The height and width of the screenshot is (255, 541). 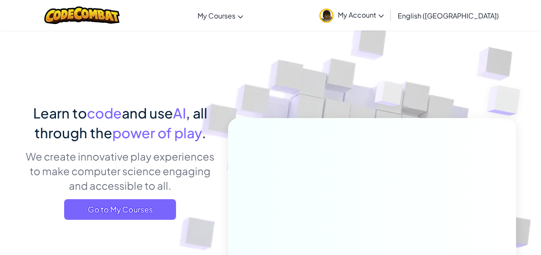 I want to click on span: power of play, so click(x=157, y=133).